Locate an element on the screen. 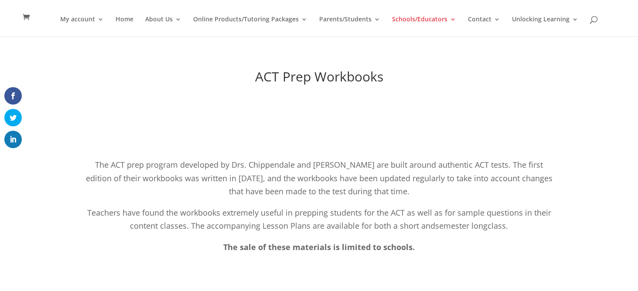  p: Teachers have found the workbooks extremely useful in prepping students for the ACT as well as fo... is located at coordinates (319, 223).